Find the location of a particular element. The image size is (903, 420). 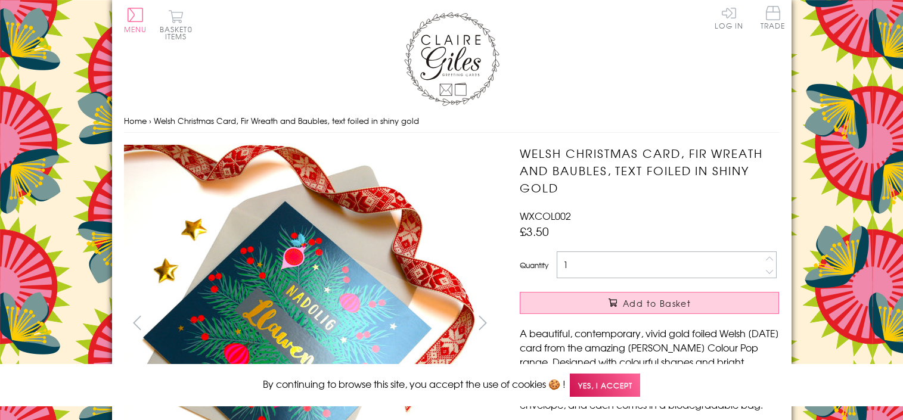

a: Trade is located at coordinates (773, 18).